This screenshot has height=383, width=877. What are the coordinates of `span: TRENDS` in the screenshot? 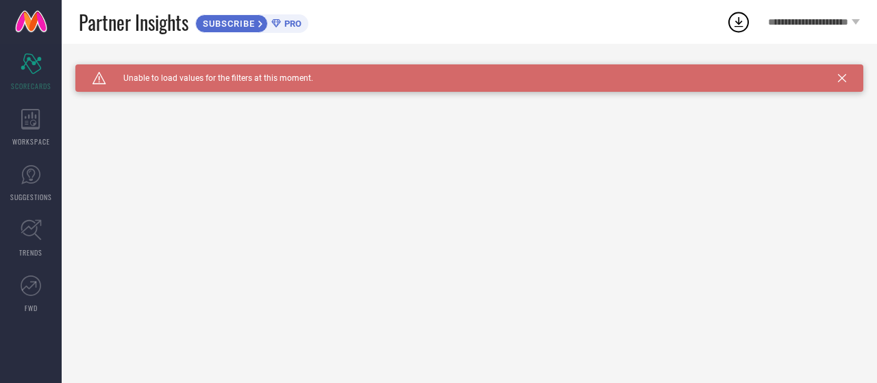 It's located at (31, 252).